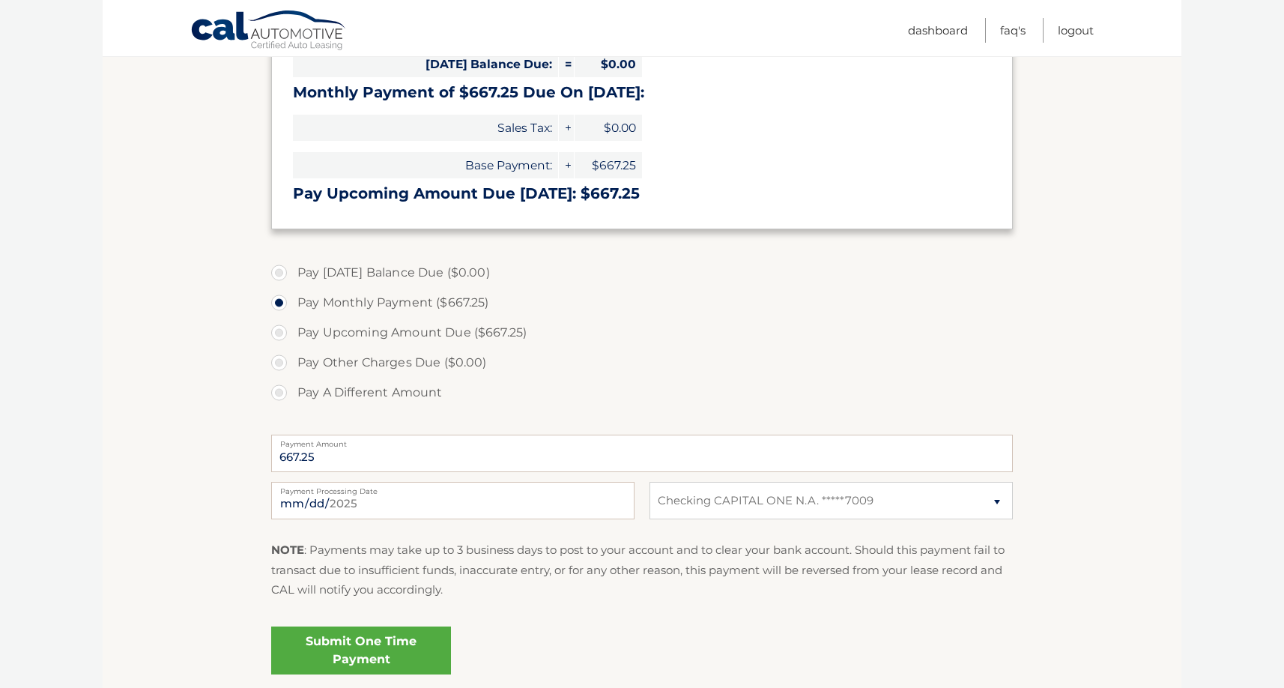 This screenshot has width=1284, height=688. What do you see at coordinates (938, 30) in the screenshot?
I see `a: Dashboard` at bounding box center [938, 30].